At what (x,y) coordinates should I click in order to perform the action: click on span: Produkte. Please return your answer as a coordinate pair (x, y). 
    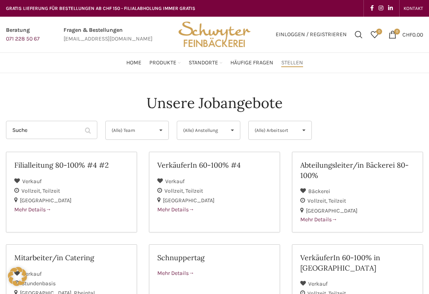
    Looking at the image, I should click on (163, 63).